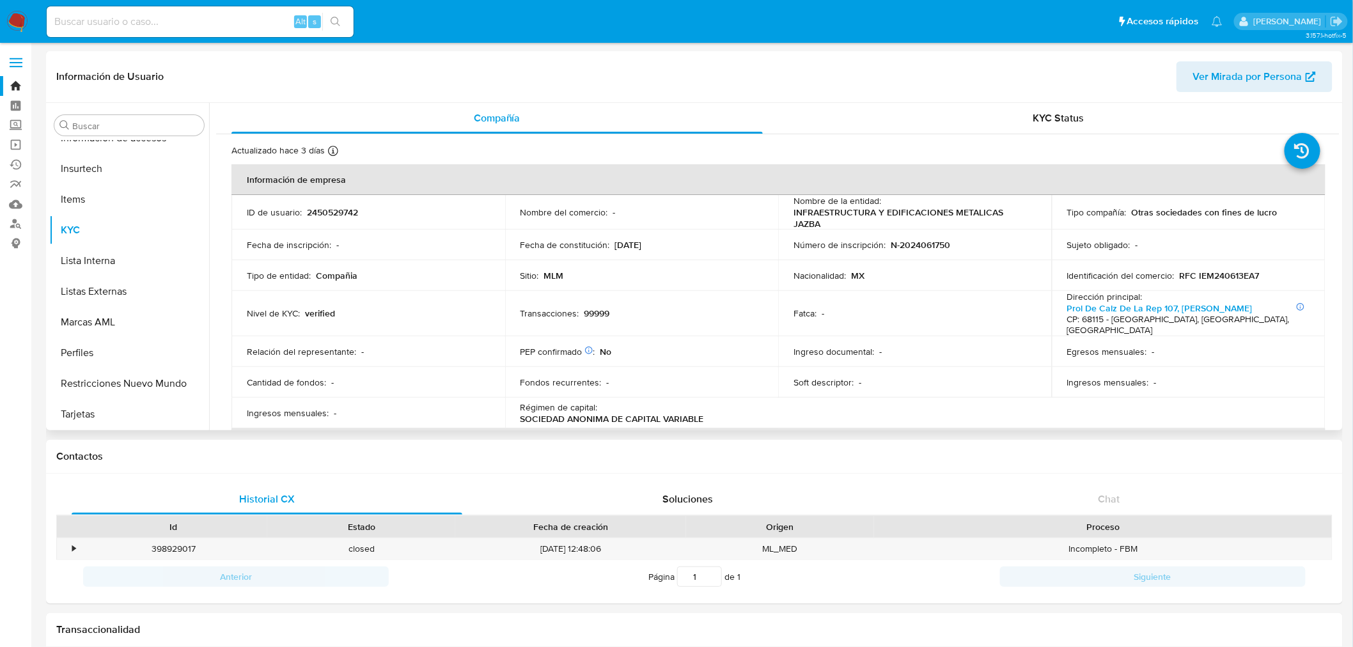 This screenshot has height=647, width=1353. What do you see at coordinates (839, 245) in the screenshot?
I see `p: Número de inscripción :` at bounding box center [839, 245].